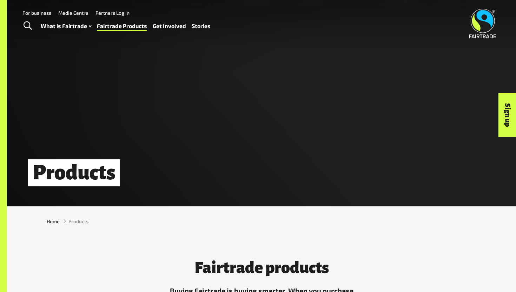 The image size is (516, 292). What do you see at coordinates (112, 13) in the screenshot?
I see `a: Partners Log In` at bounding box center [112, 13].